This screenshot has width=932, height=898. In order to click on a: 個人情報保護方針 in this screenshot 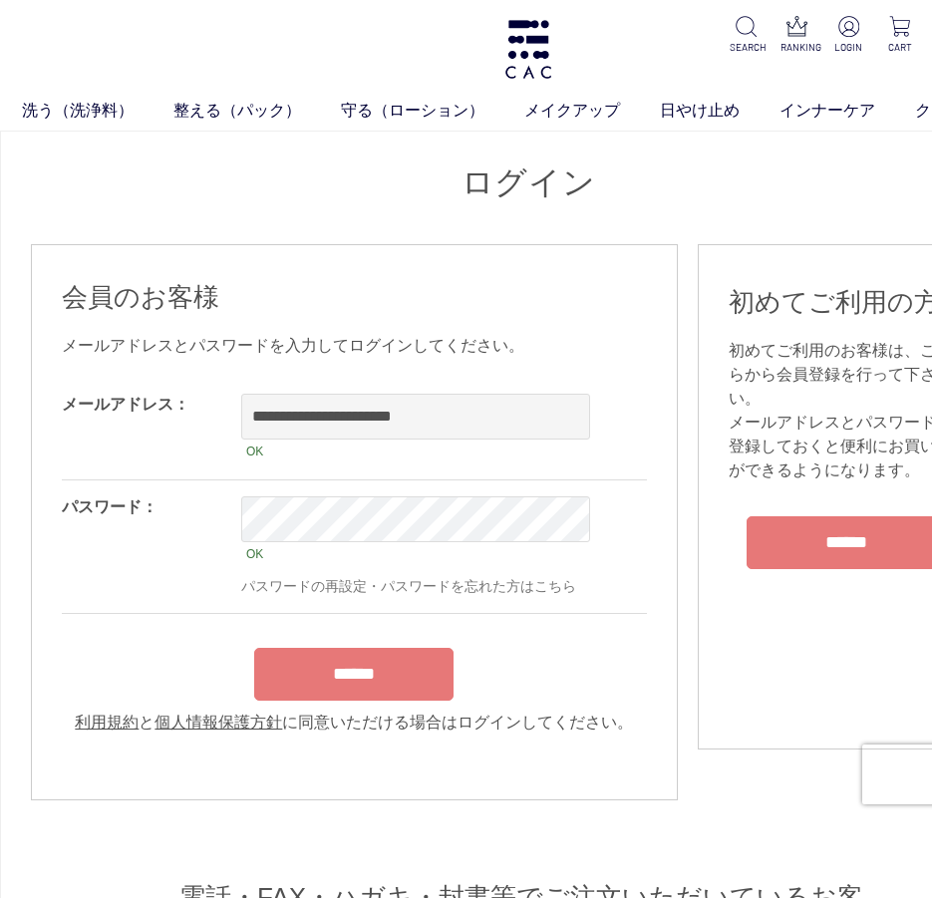, I will do `click(218, 721)`.